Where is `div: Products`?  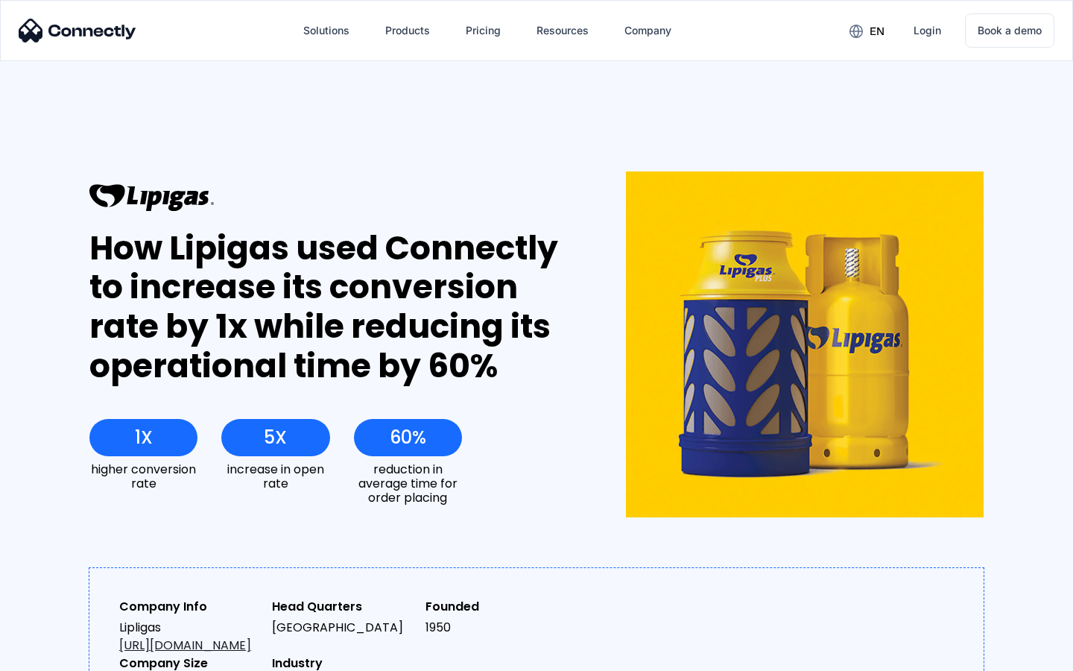 div: Products is located at coordinates (408, 31).